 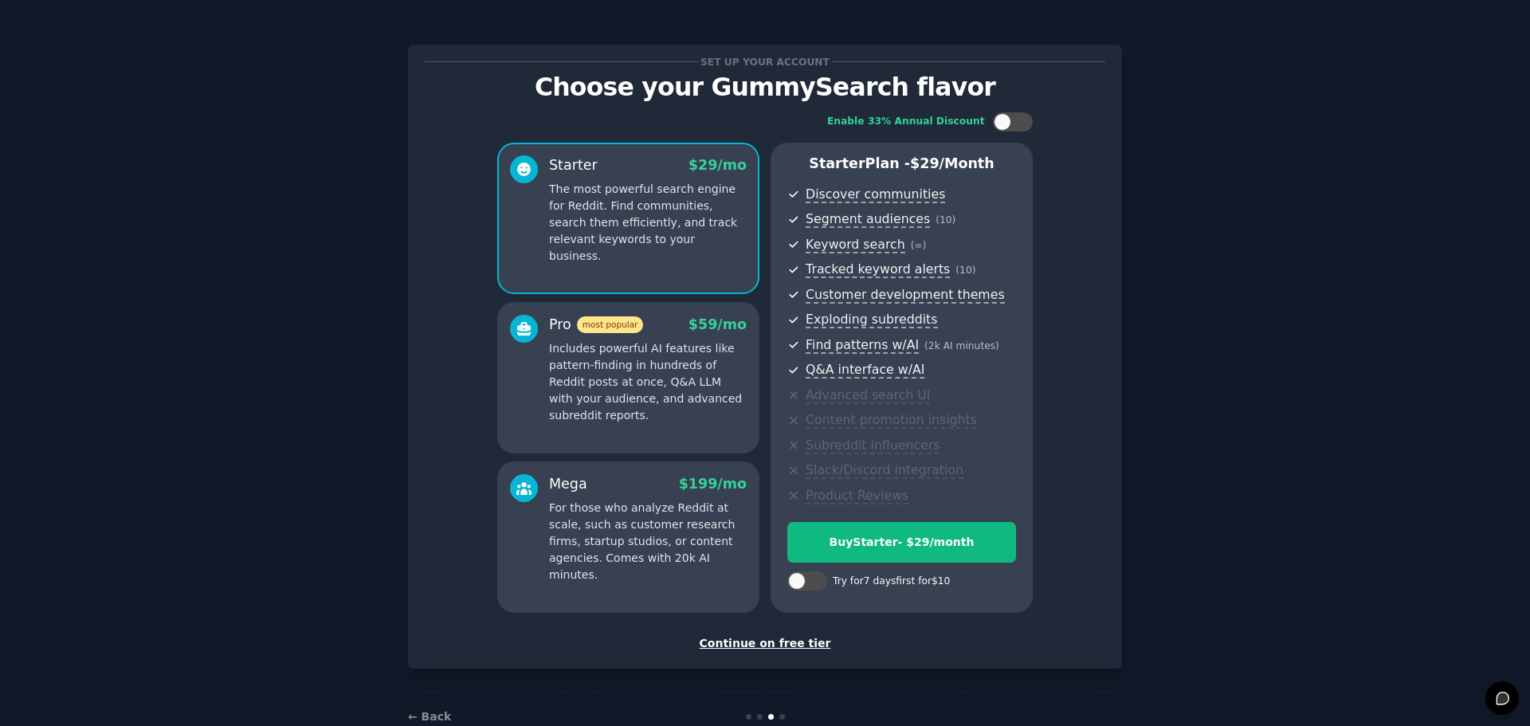 I want to click on span: Customer development themes, so click(x=905, y=295).